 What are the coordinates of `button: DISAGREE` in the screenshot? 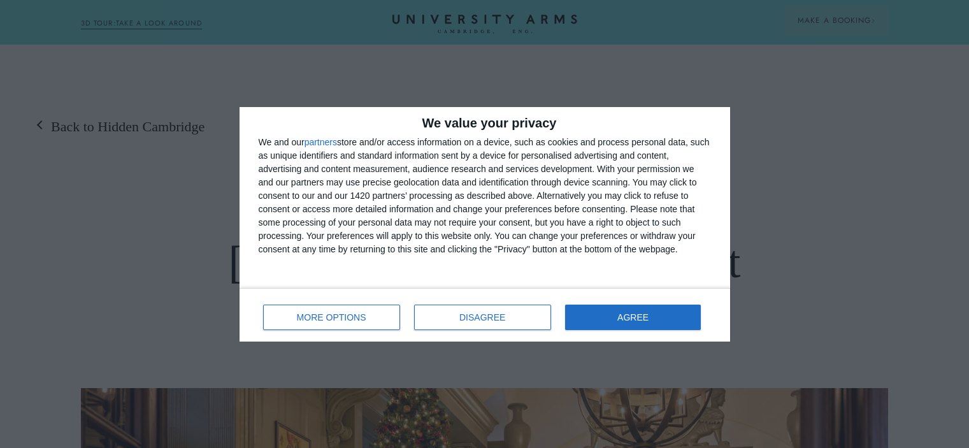 It's located at (482, 317).